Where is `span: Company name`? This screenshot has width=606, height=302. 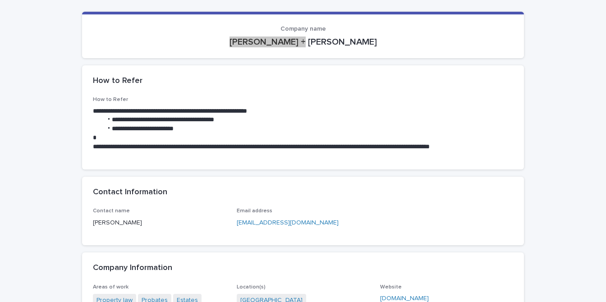 span: Company name is located at coordinates (303, 29).